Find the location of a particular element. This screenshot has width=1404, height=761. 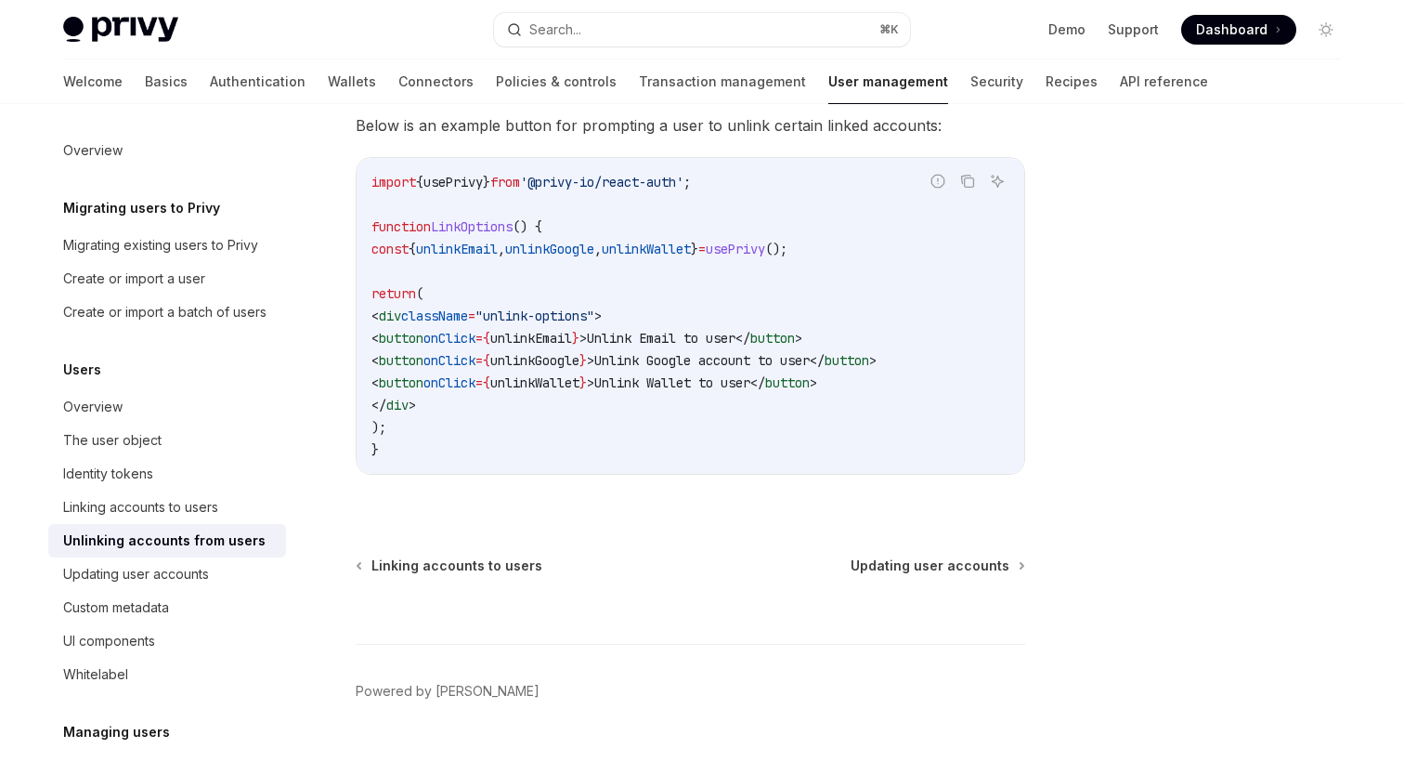

h5: Migrating users to Privy is located at coordinates (141, 208).